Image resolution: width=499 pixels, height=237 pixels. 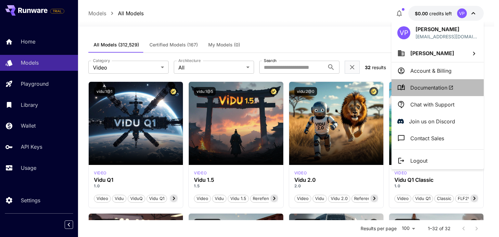 I want to click on p: Contact Sales, so click(x=427, y=138).